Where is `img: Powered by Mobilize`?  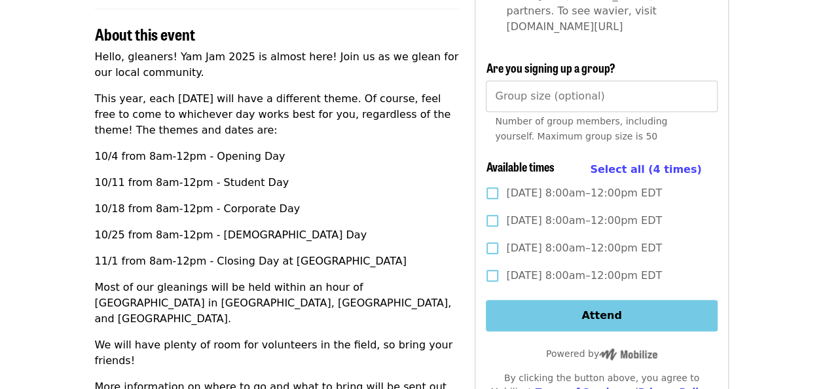 img: Powered by Mobilize is located at coordinates (628, 354).